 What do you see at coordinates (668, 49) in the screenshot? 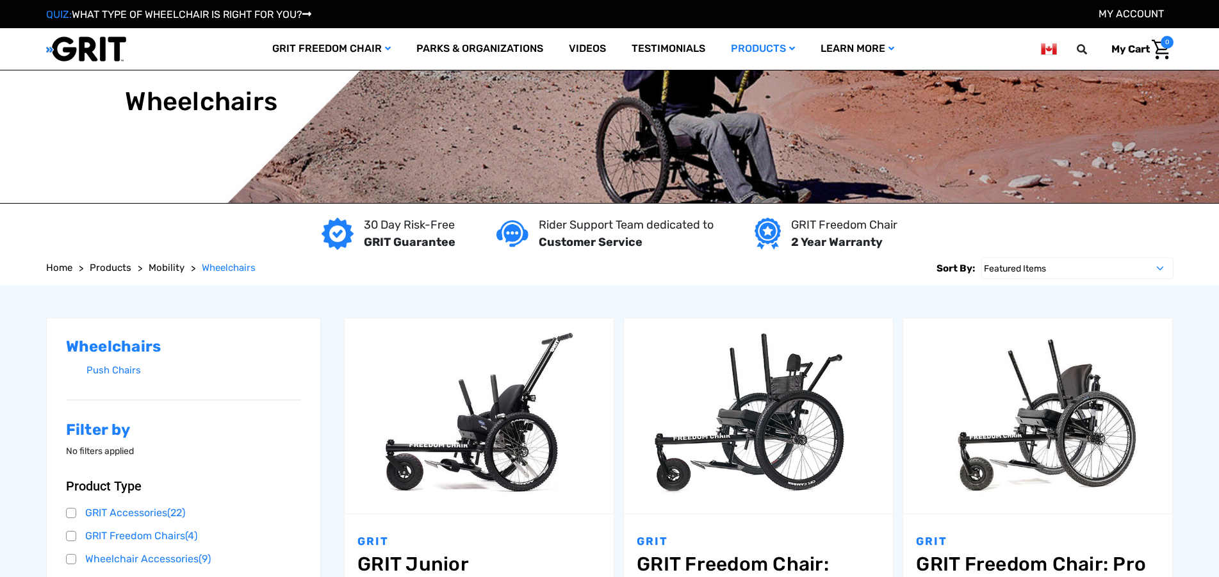
I see `a: Testimonials` at bounding box center [668, 49].